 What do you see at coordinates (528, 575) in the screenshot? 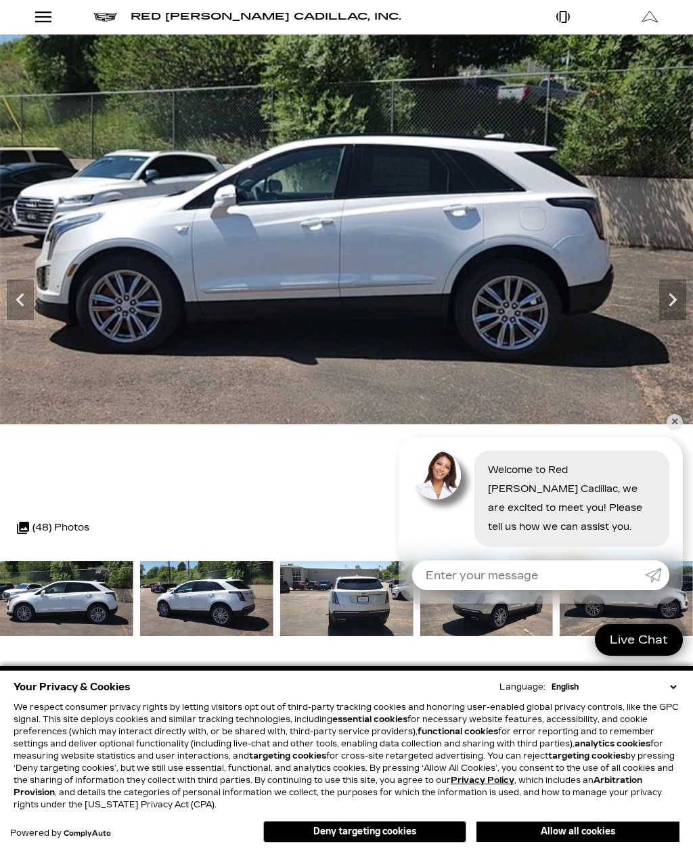
I see `input: Enter your message` at bounding box center [528, 575].